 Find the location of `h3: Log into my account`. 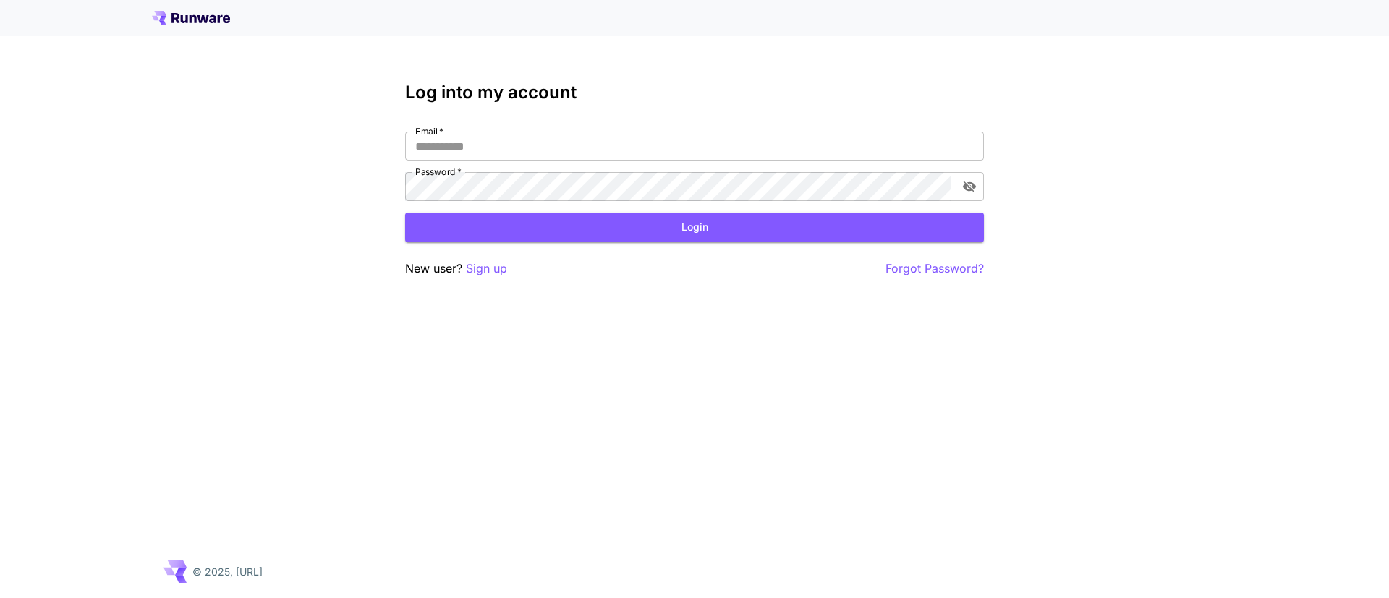

h3: Log into my account is located at coordinates (694, 93).